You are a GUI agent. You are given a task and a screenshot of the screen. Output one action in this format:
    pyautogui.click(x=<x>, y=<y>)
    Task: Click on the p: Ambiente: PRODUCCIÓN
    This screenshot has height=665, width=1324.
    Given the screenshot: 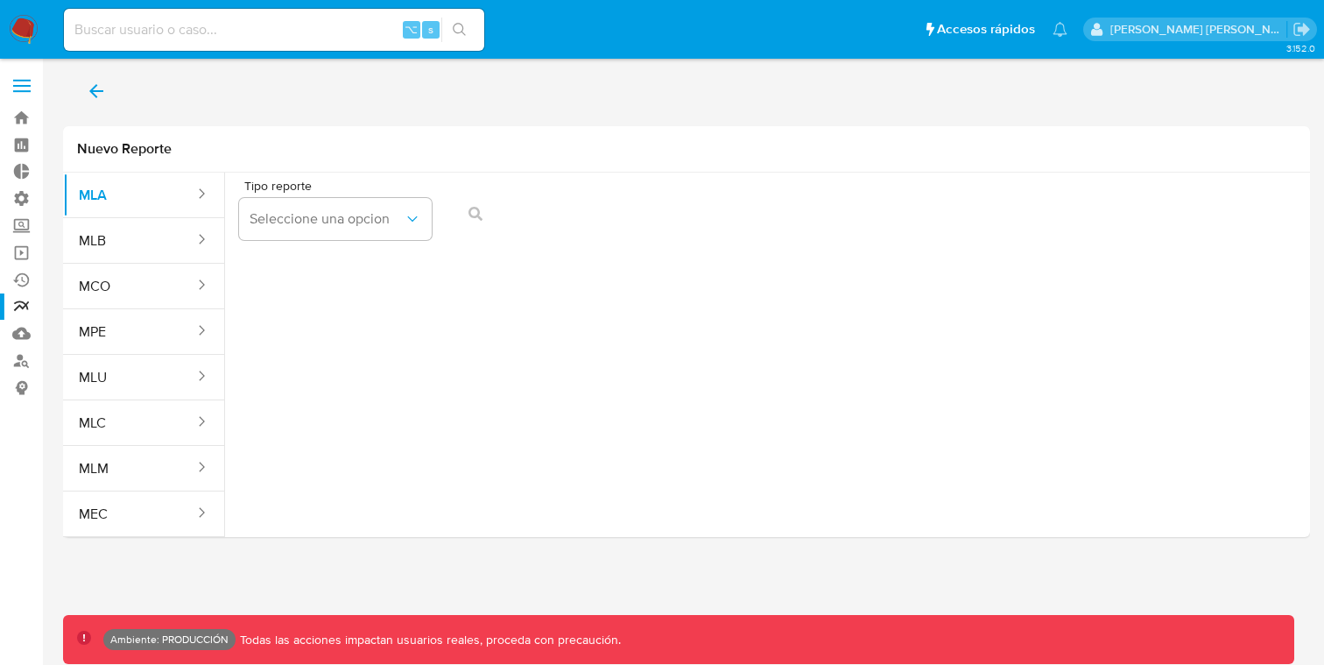 What is the action you would take?
    pyautogui.click(x=169, y=639)
    